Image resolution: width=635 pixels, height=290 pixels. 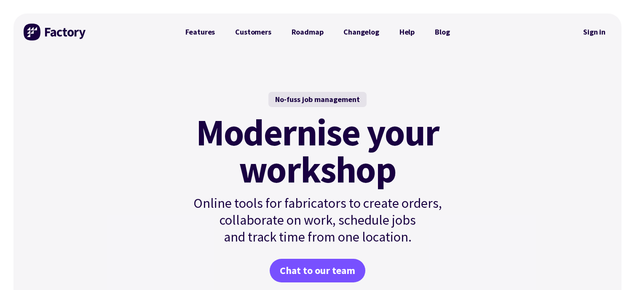 I want to click on a: Changelog, so click(x=361, y=32).